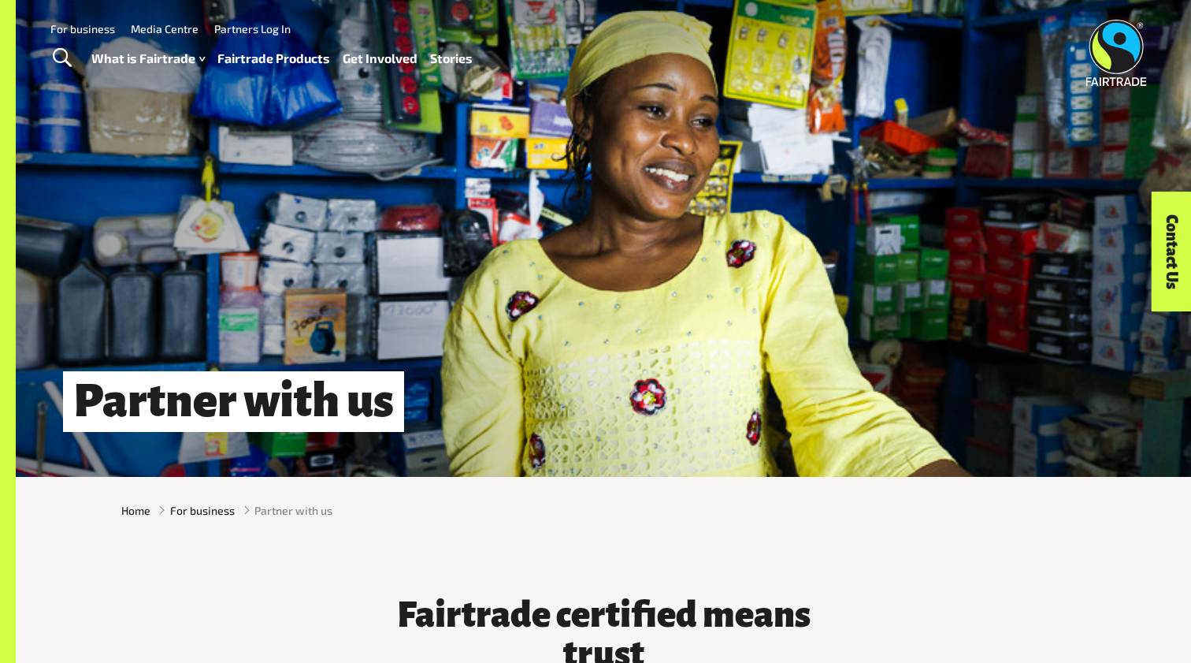  Describe the element at coordinates (293, 510) in the screenshot. I see `span: Partner with us` at that location.